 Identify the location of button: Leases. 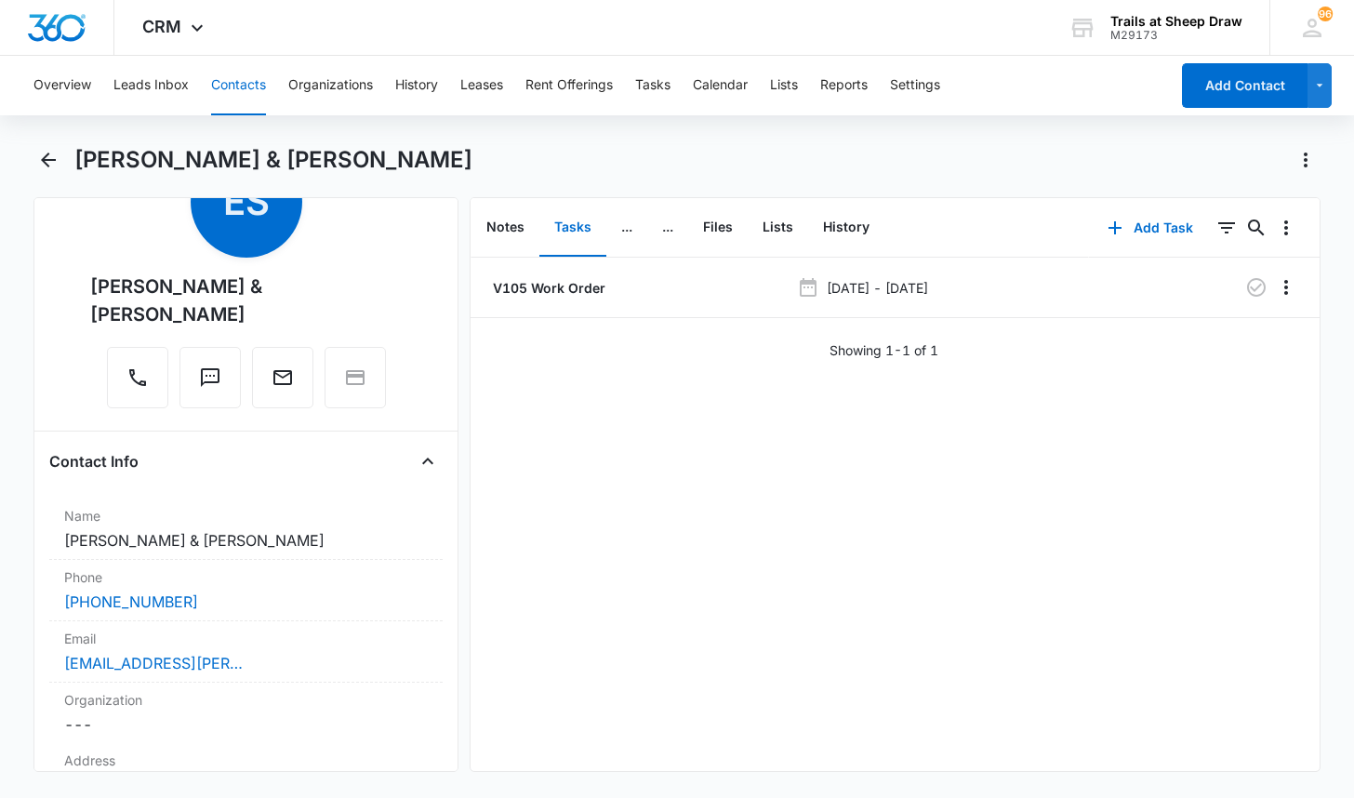
(482, 86).